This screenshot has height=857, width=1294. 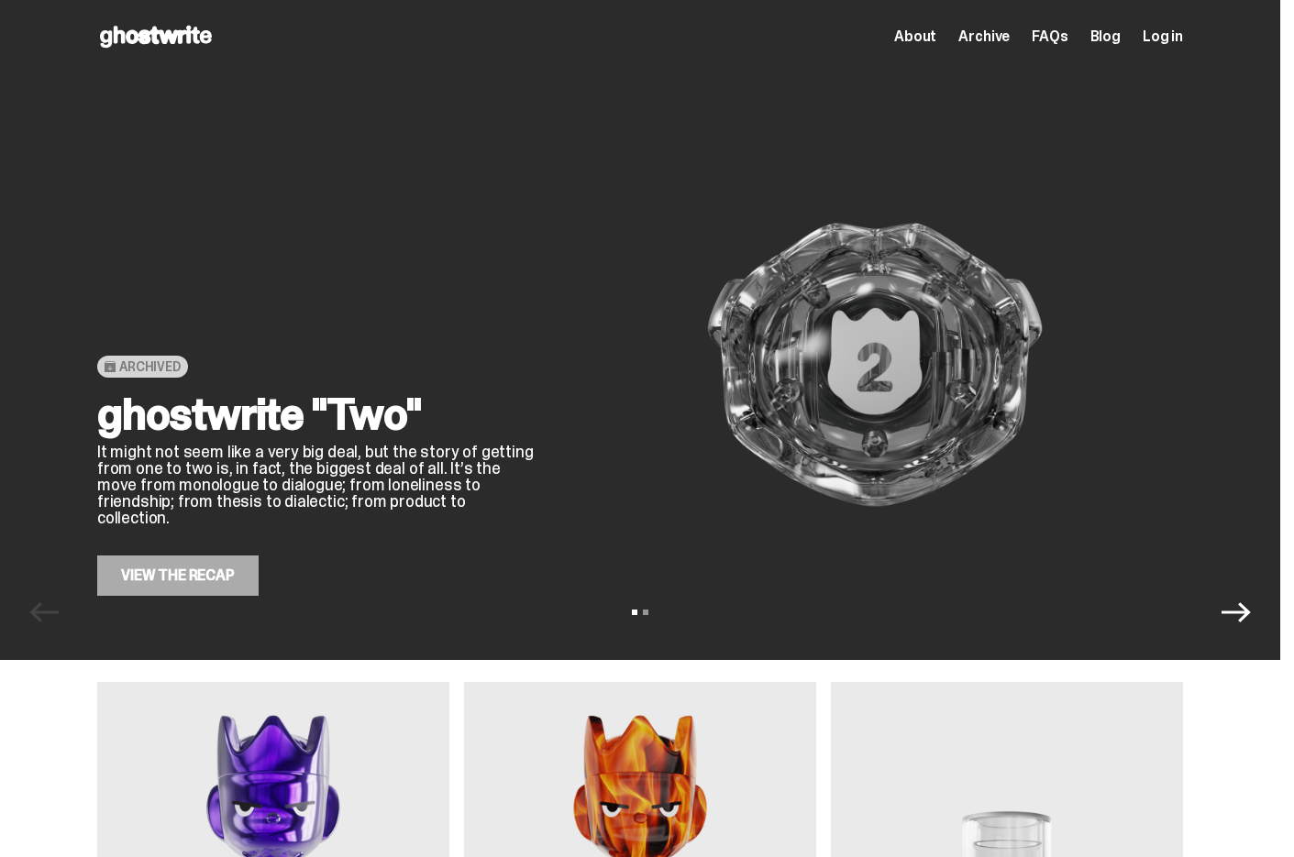 What do you see at coordinates (178, 576) in the screenshot?
I see `a: View the Recap` at bounding box center [178, 576].